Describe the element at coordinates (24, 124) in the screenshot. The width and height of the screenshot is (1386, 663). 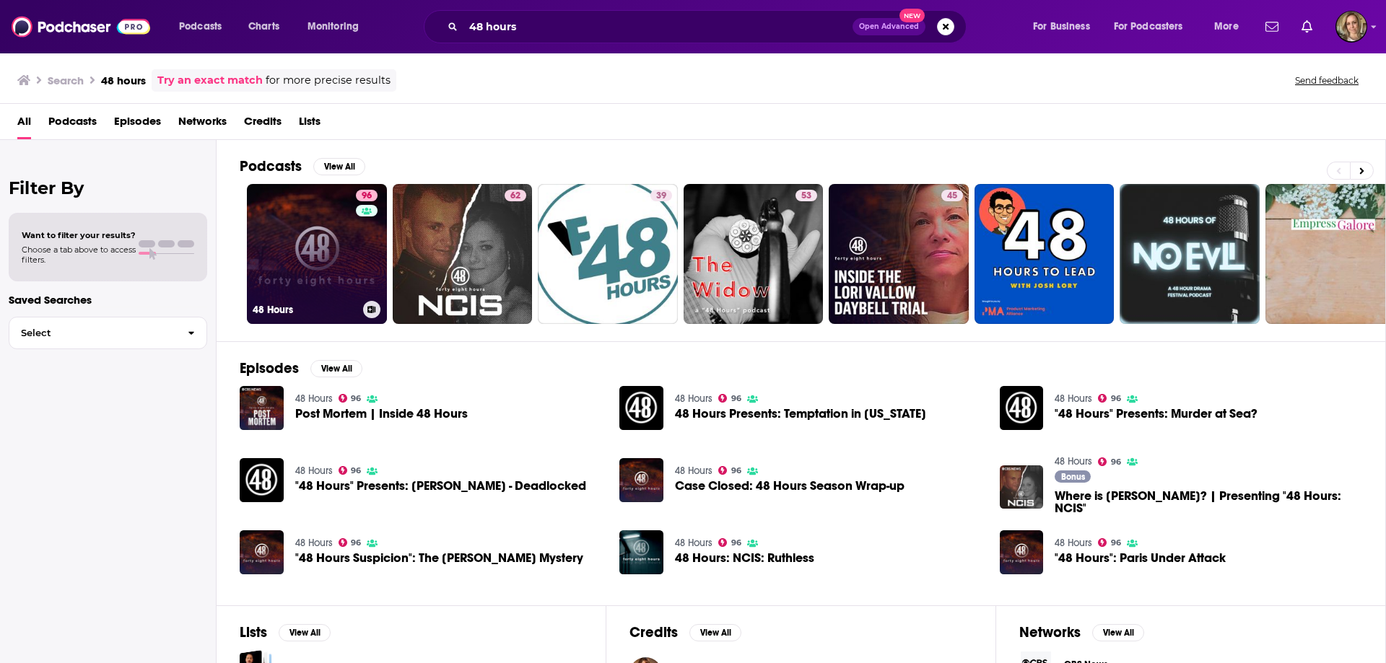
I see `span: All` at that location.